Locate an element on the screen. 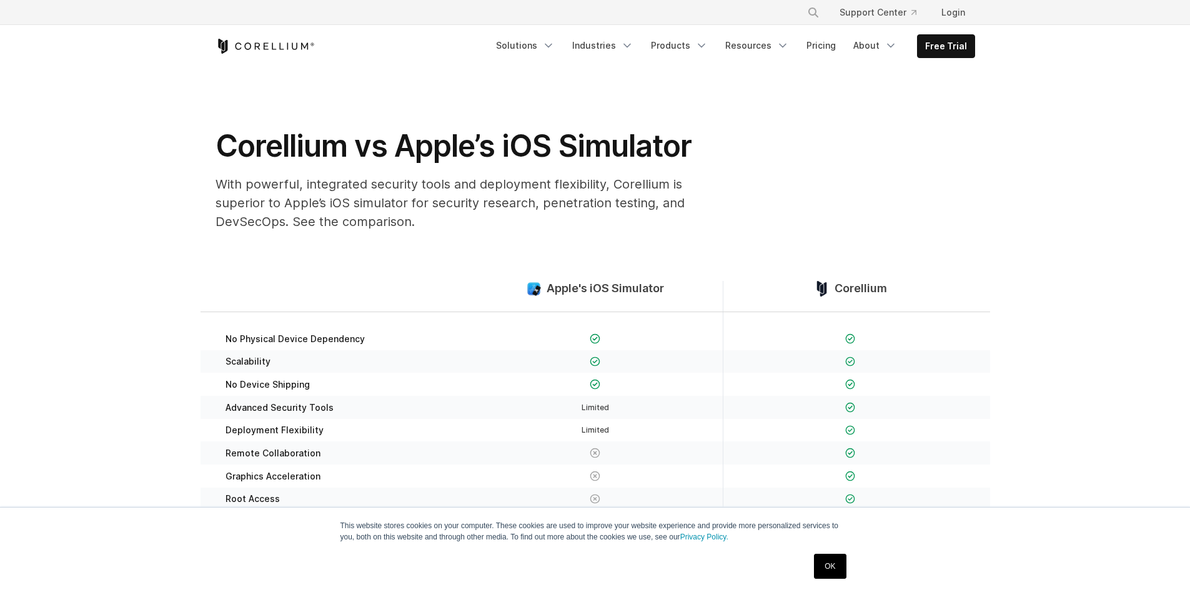 This screenshot has height=595, width=1190. a: Login is located at coordinates (953, 12).